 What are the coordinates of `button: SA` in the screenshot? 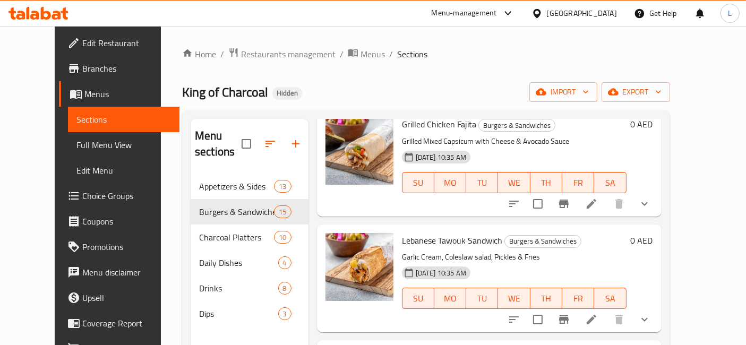 It's located at (610, 298).